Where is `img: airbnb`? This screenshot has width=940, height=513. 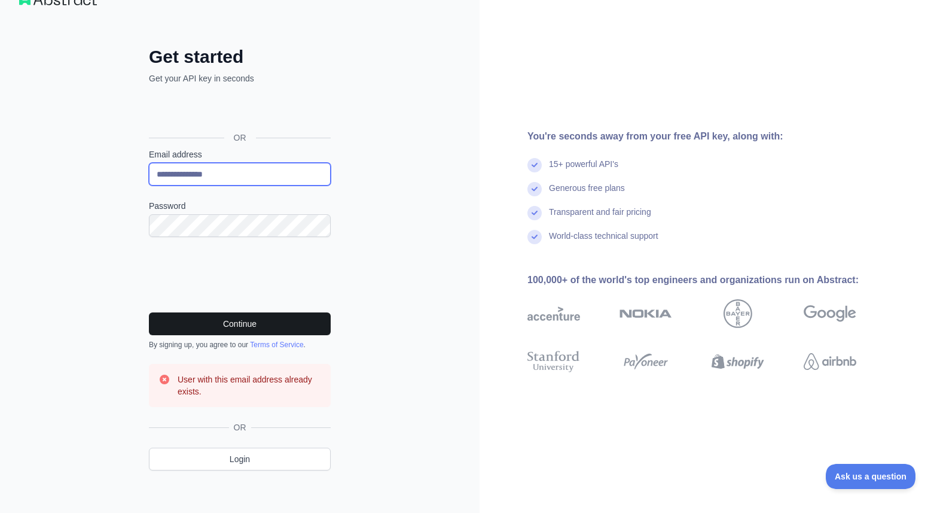 img: airbnb is located at coordinates (830, 361).